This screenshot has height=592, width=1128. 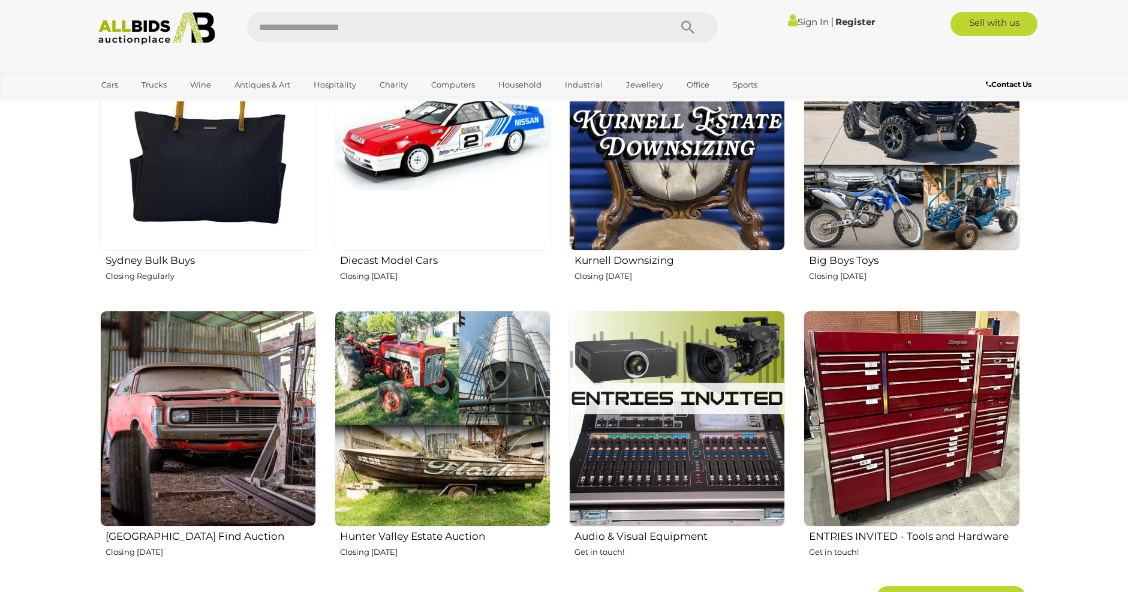 I want to click on a: Wine, so click(x=200, y=85).